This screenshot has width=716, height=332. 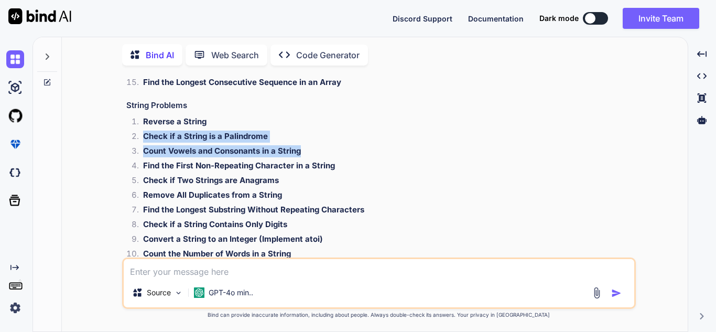 What do you see at coordinates (15, 144) in the screenshot?
I see `img: premium` at bounding box center [15, 144].